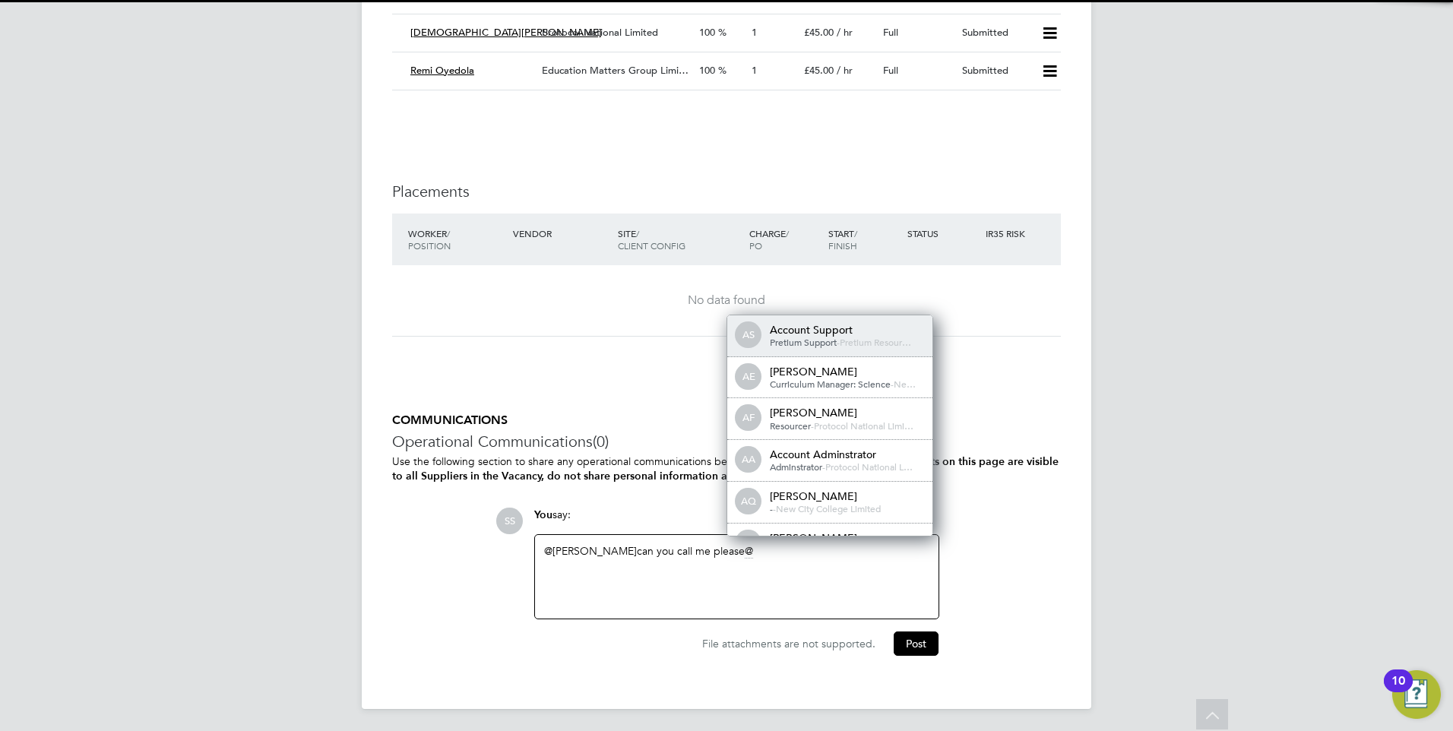 Image resolution: width=1453 pixels, height=731 pixels. I want to click on span: AS, so click(748, 335).